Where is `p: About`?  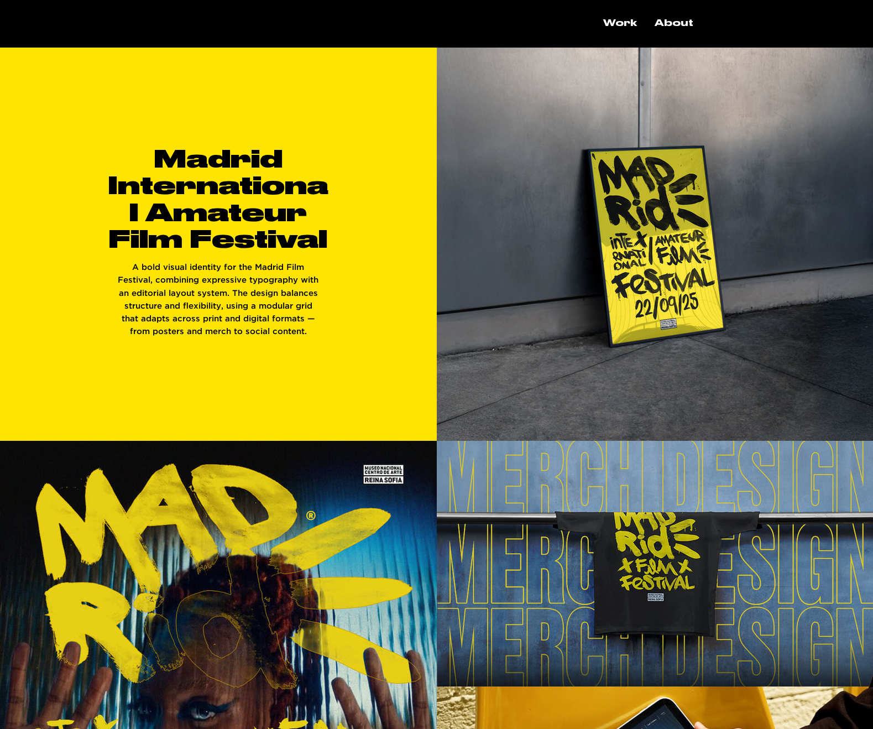 p: About is located at coordinates (674, 23).